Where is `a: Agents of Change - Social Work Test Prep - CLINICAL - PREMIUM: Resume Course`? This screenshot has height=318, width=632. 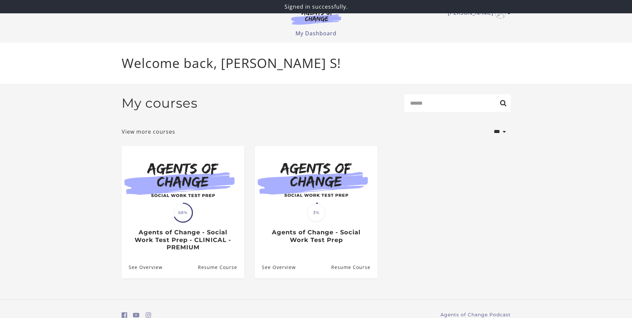 a: Agents of Change - Social Work Test Prep - CLINICAL - PREMIUM: Resume Course is located at coordinates (220, 267).